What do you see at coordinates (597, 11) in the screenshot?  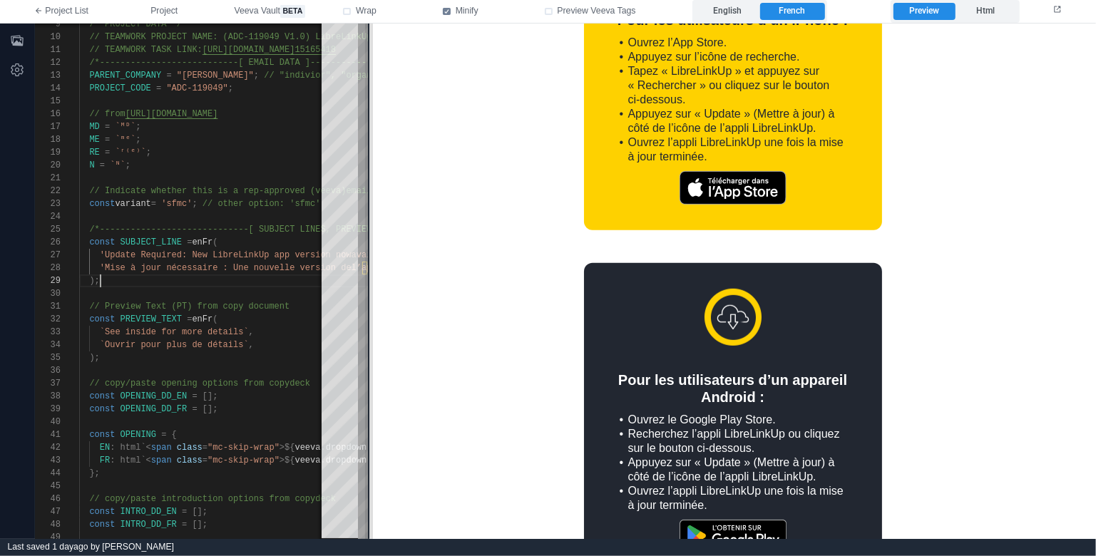 I see `span: Preview Veeva Tags` at bounding box center [597, 11].